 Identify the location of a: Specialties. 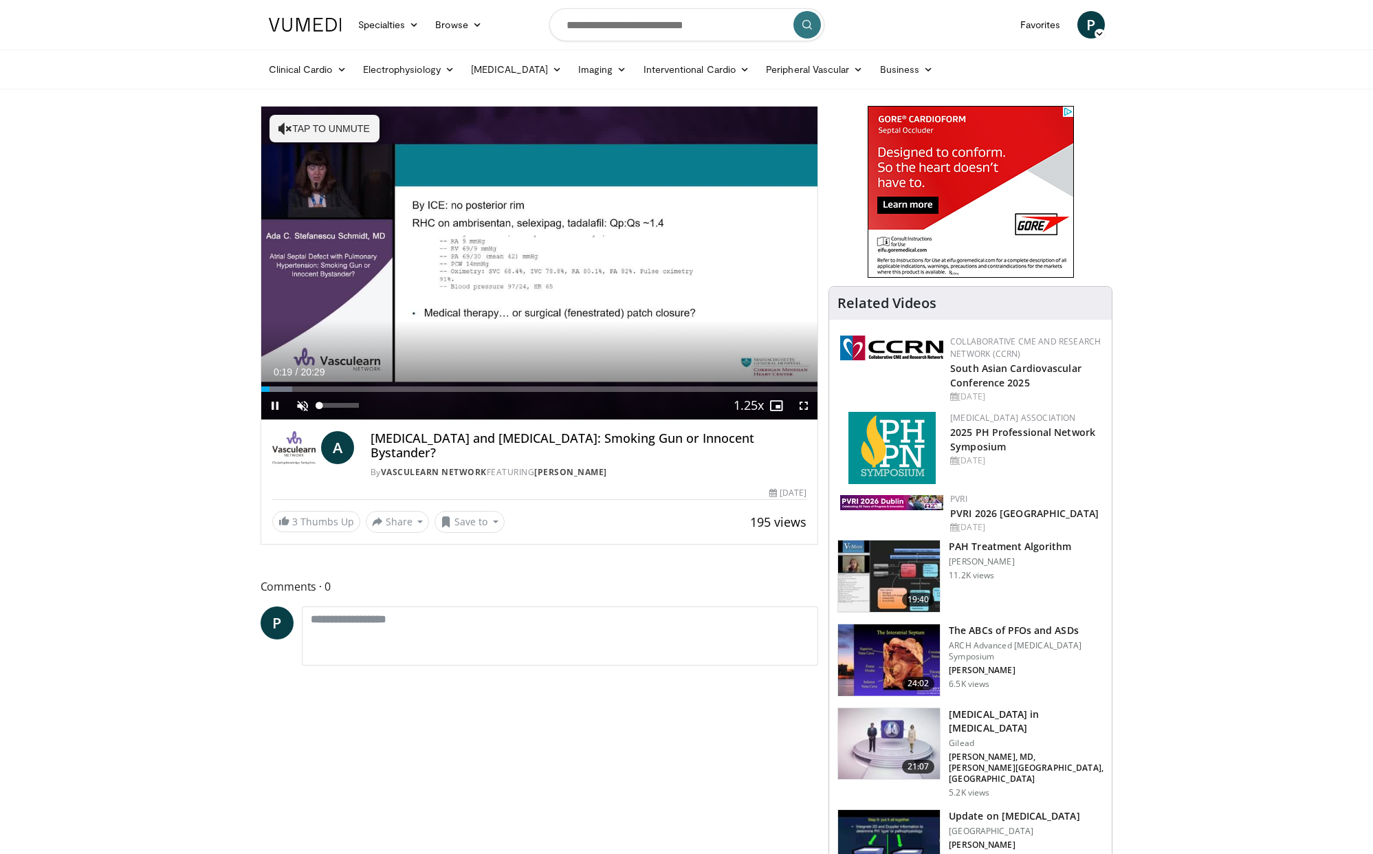
(388, 25).